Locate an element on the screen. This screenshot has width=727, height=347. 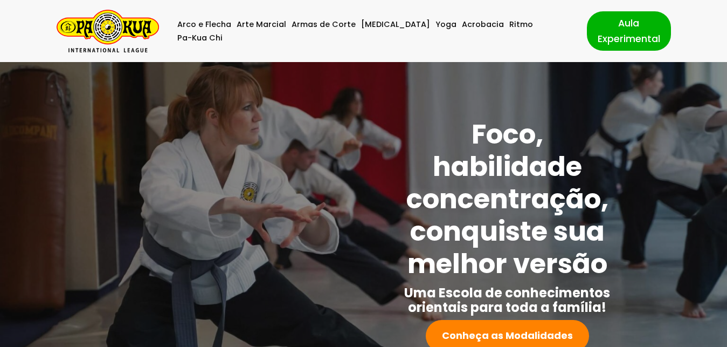
a: Ritmo is located at coordinates (521, 24).